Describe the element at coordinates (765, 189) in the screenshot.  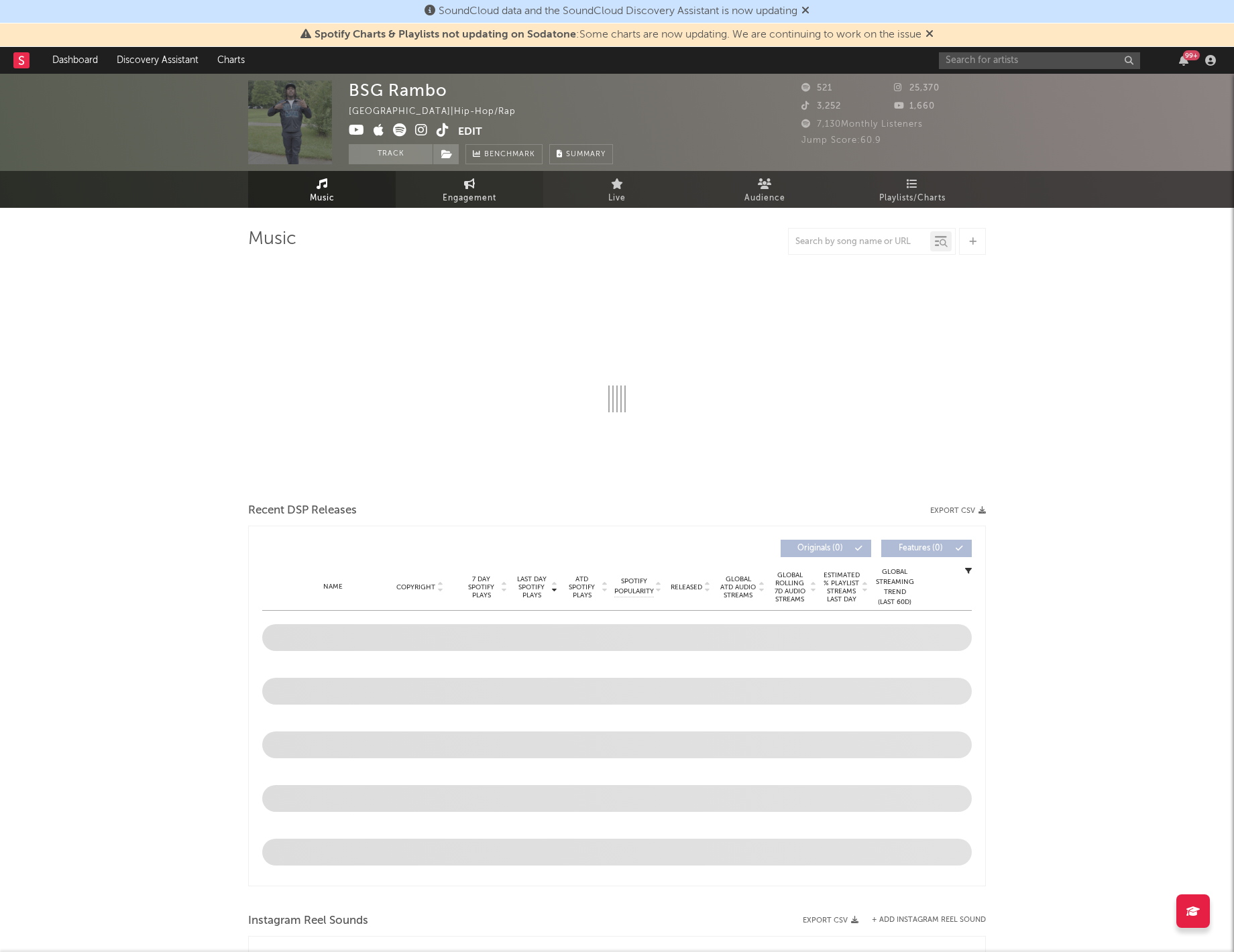
I see `a: Audience` at that location.